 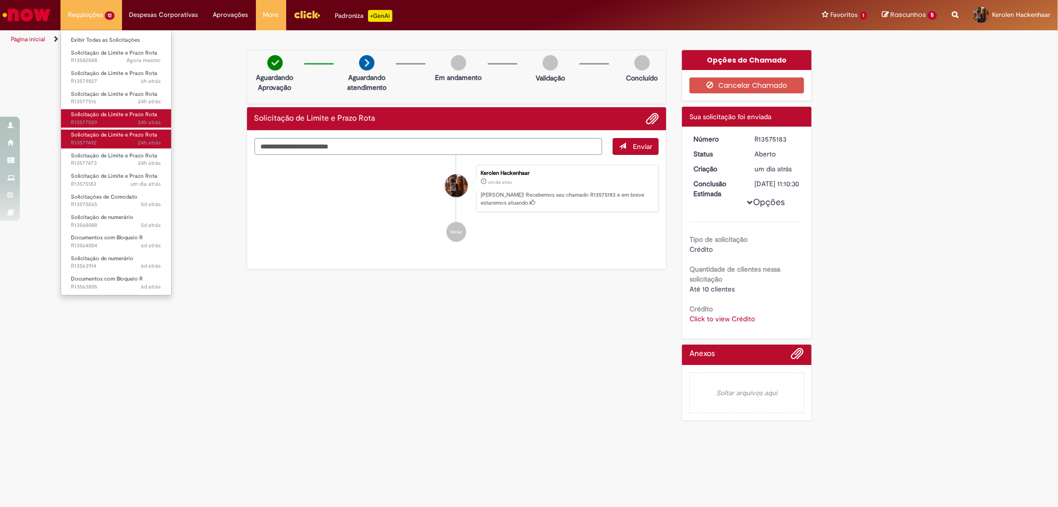 What do you see at coordinates (116, 180) in the screenshot?
I see `a: Aberto R13575183 : Solicitação de Limite e Prazo Rota` at bounding box center [116, 180].